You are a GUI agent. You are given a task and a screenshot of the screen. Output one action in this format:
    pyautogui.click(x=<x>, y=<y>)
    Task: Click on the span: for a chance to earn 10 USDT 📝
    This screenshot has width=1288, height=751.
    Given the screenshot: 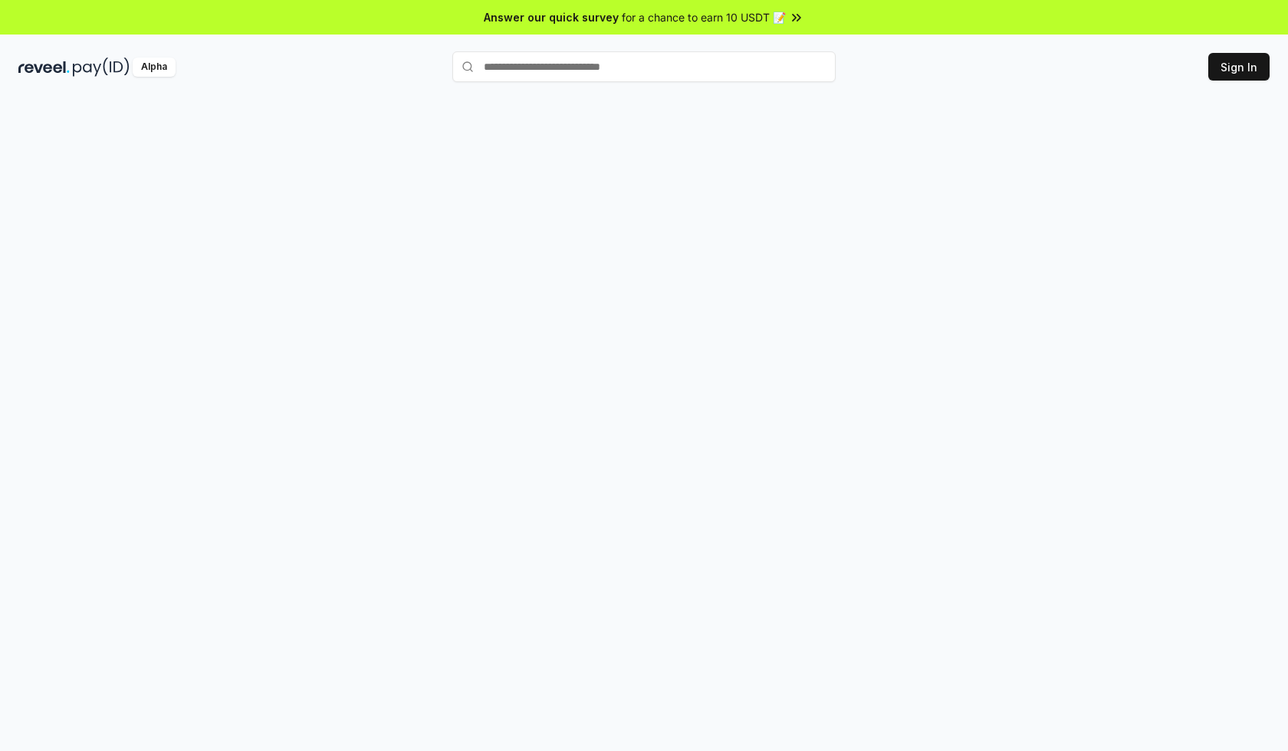 What is the action you would take?
    pyautogui.click(x=704, y=17)
    